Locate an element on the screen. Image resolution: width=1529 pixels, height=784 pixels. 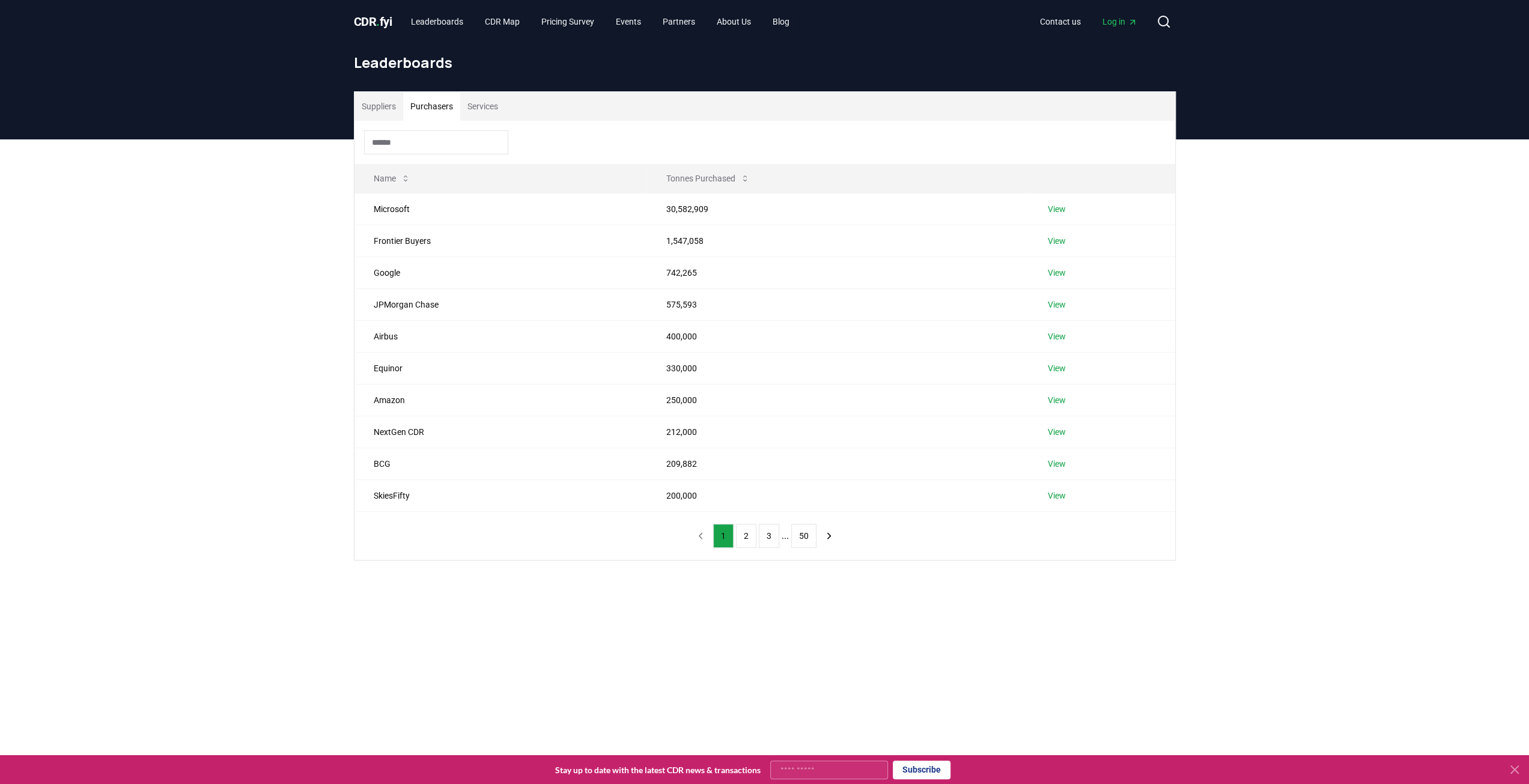
button: 1 is located at coordinates (724, 536).